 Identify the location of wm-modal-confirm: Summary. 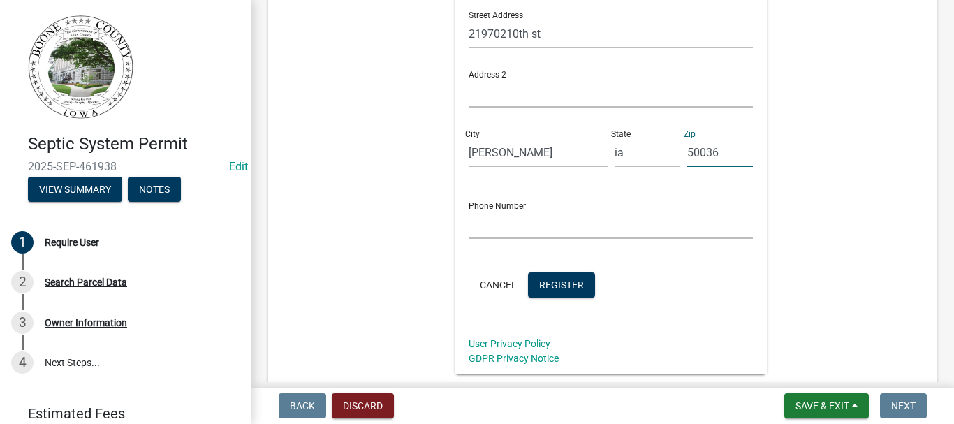
(75, 190).